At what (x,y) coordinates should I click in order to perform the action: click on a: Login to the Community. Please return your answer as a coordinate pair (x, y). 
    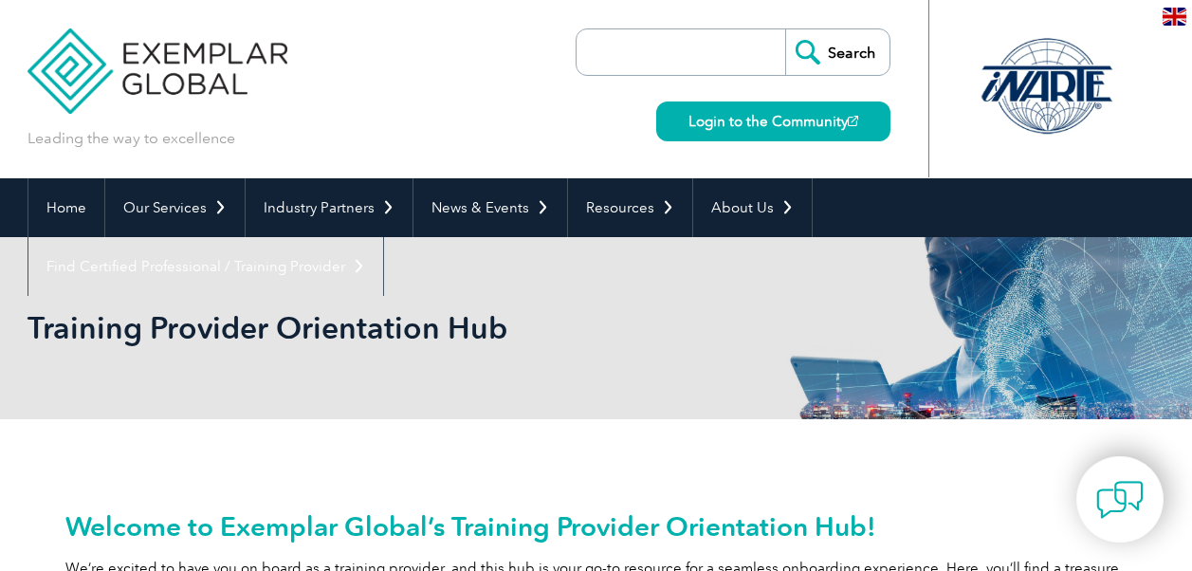
    Looking at the image, I should click on (773, 121).